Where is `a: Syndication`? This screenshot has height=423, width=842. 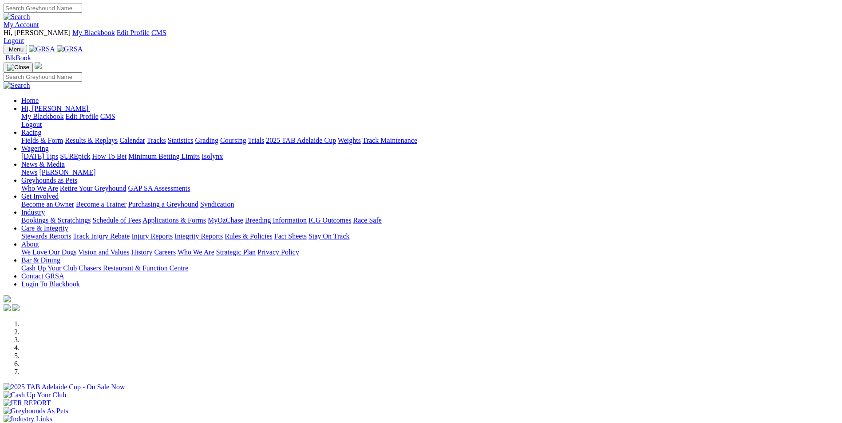
a: Syndication is located at coordinates (217, 204).